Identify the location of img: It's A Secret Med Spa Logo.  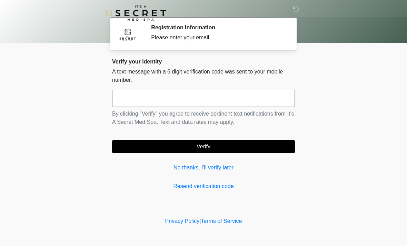
(136, 13).